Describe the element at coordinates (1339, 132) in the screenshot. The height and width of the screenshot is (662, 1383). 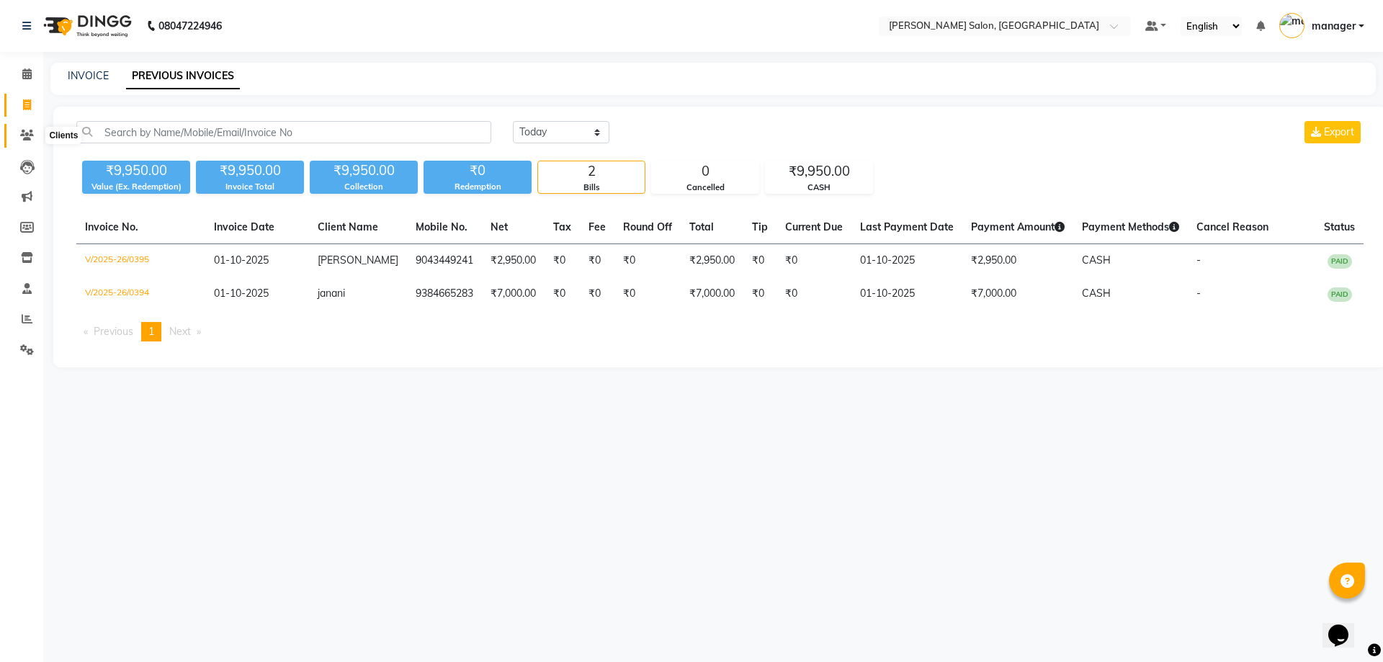
I see `span: Export` at that location.